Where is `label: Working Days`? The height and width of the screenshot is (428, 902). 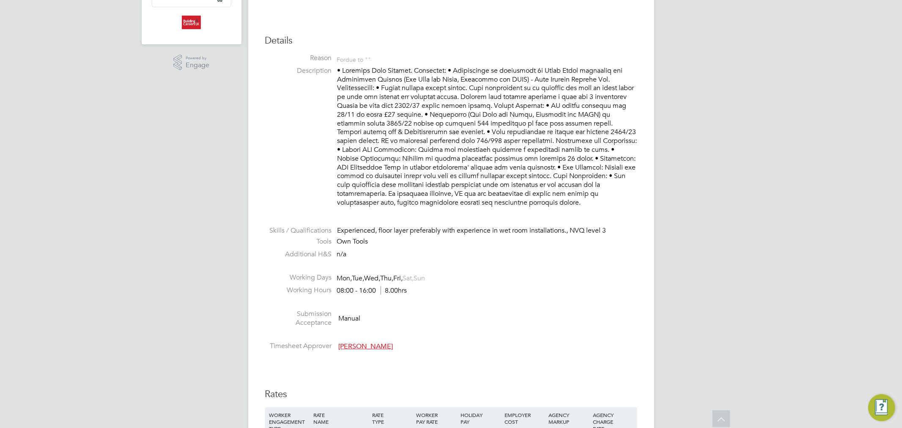 label: Working Days is located at coordinates (299, 278).